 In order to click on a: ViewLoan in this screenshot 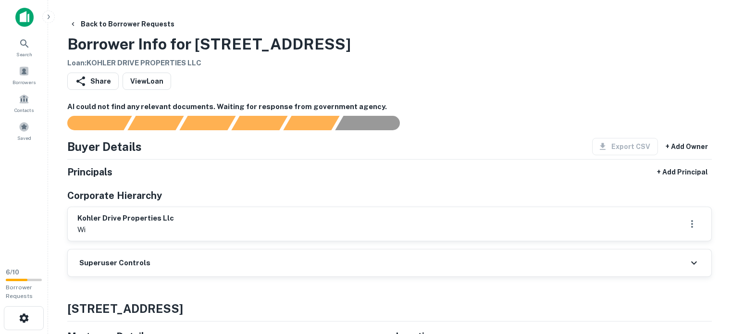, I will do `click(147, 81)`.